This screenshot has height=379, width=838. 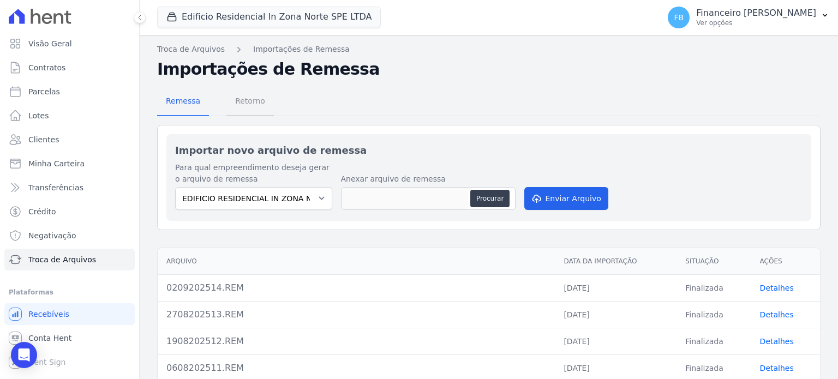 I want to click on h2: Importações de Remessa, so click(x=489, y=69).